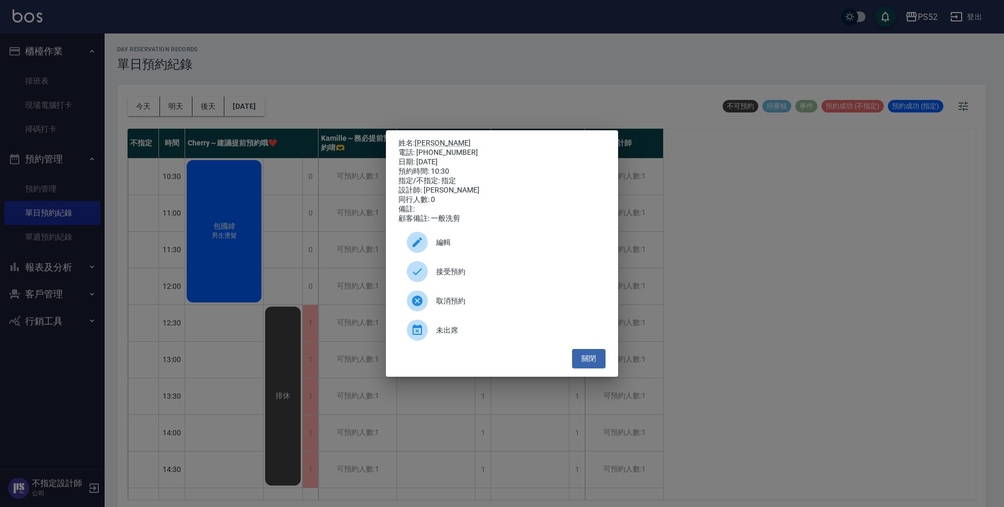  What do you see at coordinates (517, 301) in the screenshot?
I see `span: 取消預約` at bounding box center [517, 301].